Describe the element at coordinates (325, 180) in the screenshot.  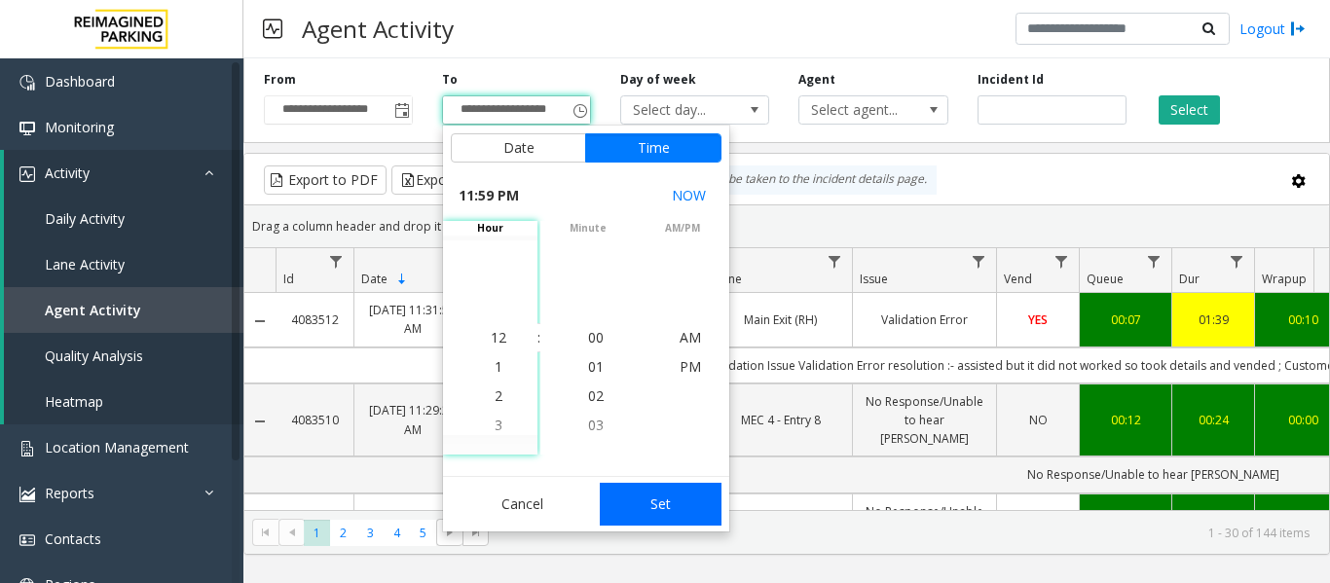
I see `button: Export to PDF` at that location.